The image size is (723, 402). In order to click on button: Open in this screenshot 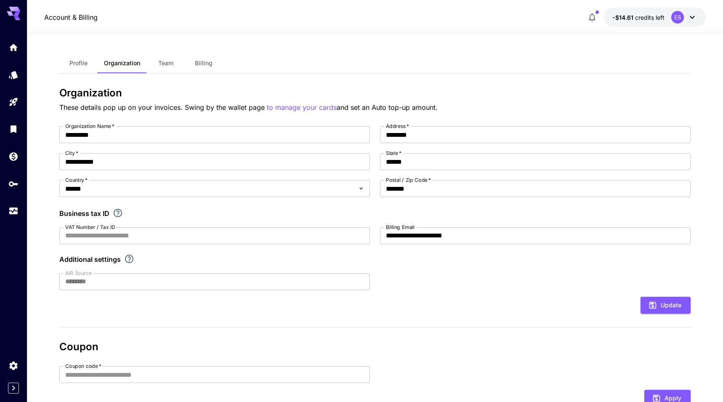, I will do `click(361, 188)`.